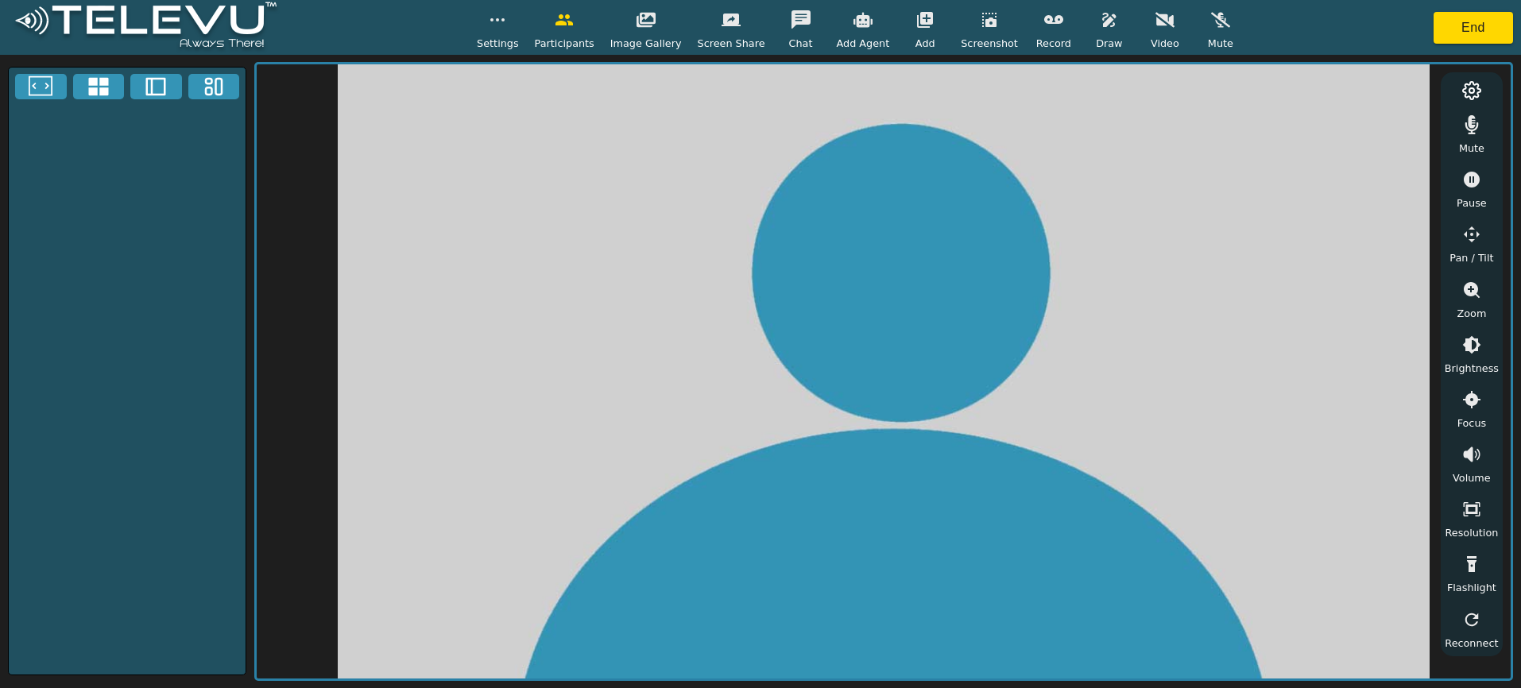 The image size is (1521, 688). Describe the element at coordinates (41, 87) in the screenshot. I see `button: Fullscreen` at that location.